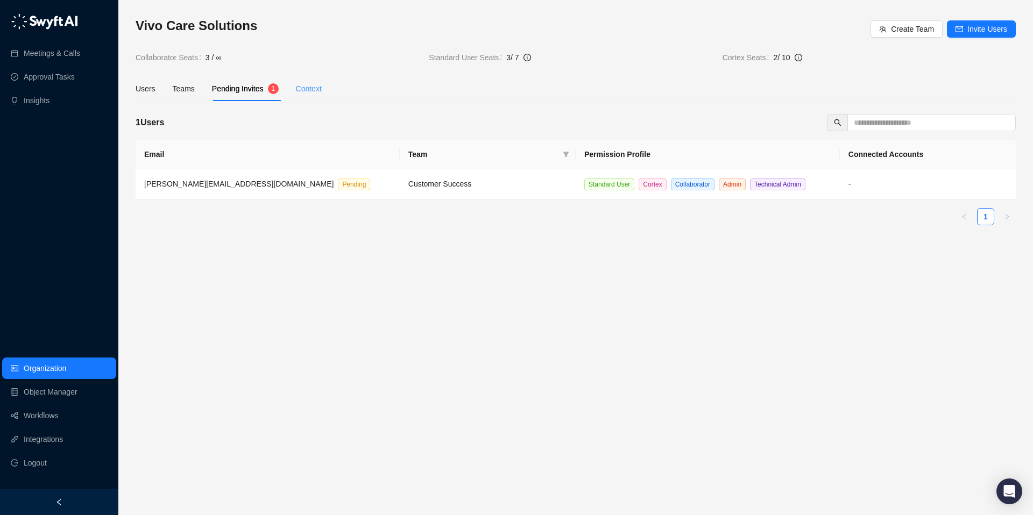  What do you see at coordinates (43, 440) in the screenshot?
I see `a: Integrations` at bounding box center [43, 440].